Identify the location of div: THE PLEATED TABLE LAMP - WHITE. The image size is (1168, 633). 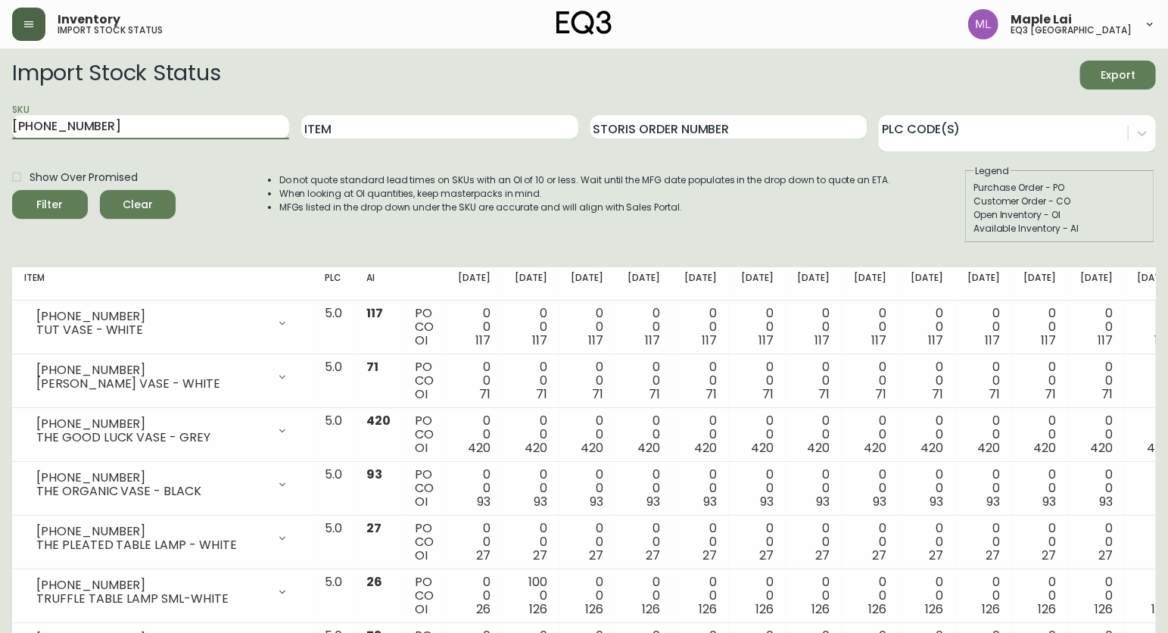
(151, 545).